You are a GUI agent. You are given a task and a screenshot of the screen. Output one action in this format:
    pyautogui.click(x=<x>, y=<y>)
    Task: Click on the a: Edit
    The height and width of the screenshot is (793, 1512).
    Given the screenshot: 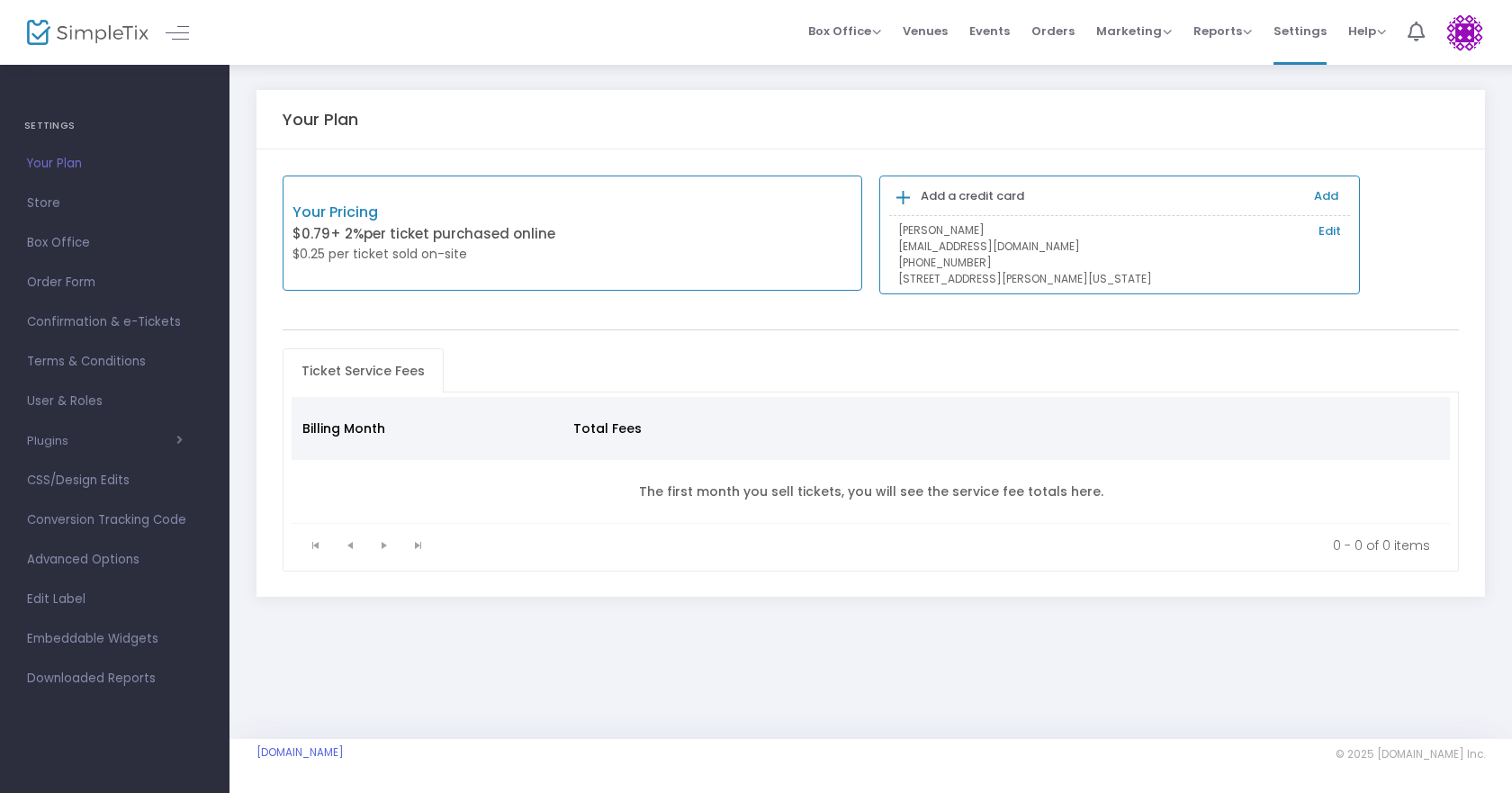 What is the action you would take?
    pyautogui.click(x=1329, y=232)
    